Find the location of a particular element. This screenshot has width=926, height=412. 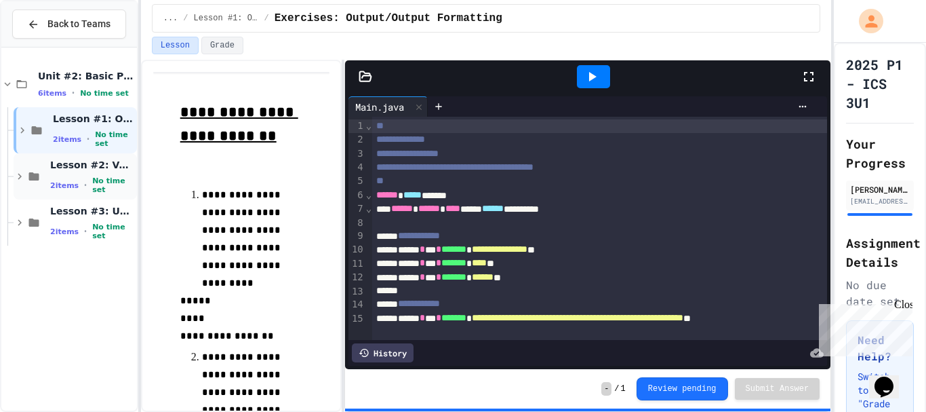

button: Lesson is located at coordinates (175, 45).